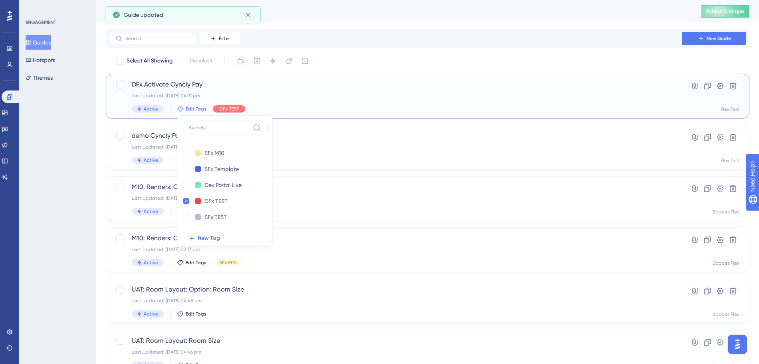  Describe the element at coordinates (144, 15) in the screenshot. I see `span: Guide updated.` at that location.